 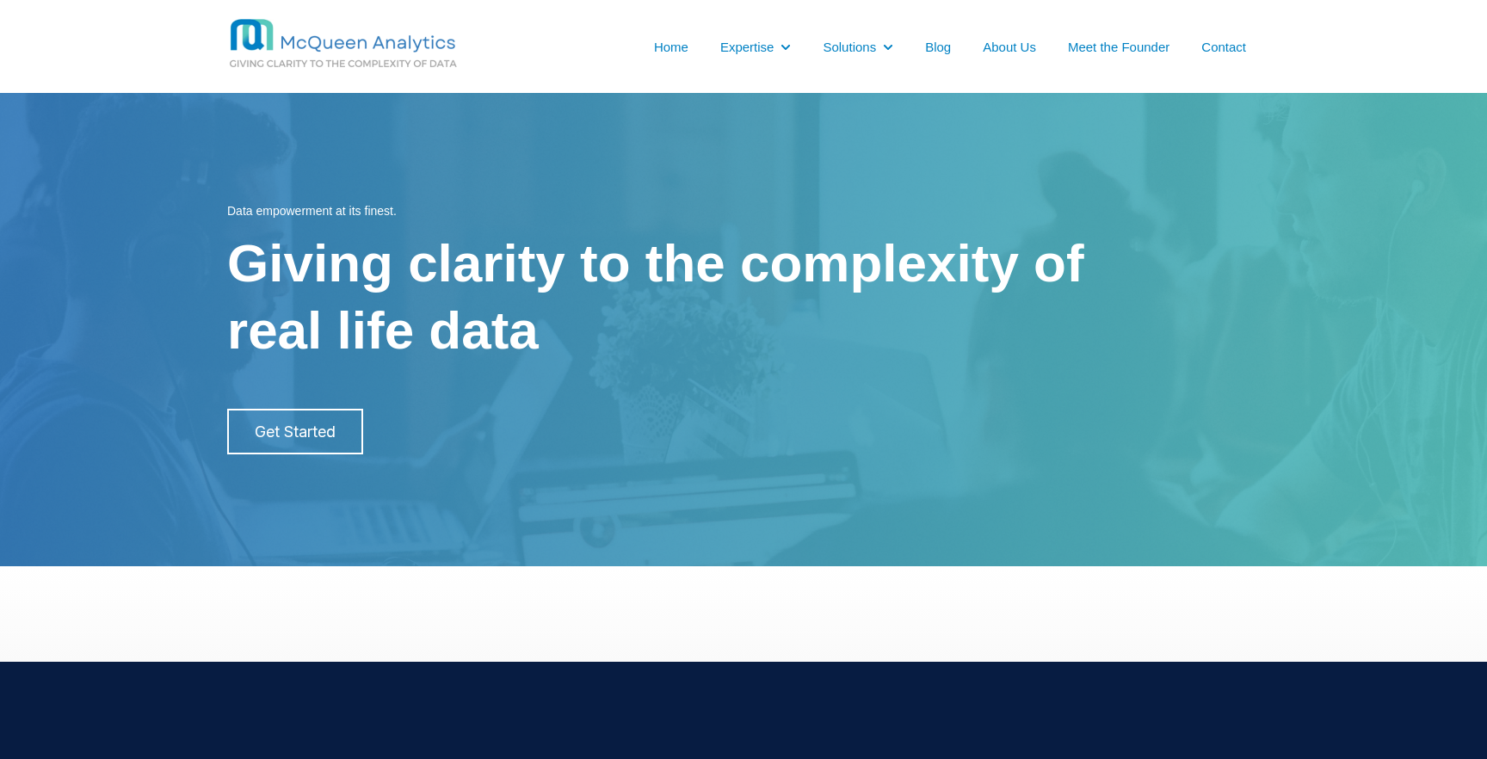 I want to click on a: About Us, so click(x=1009, y=46).